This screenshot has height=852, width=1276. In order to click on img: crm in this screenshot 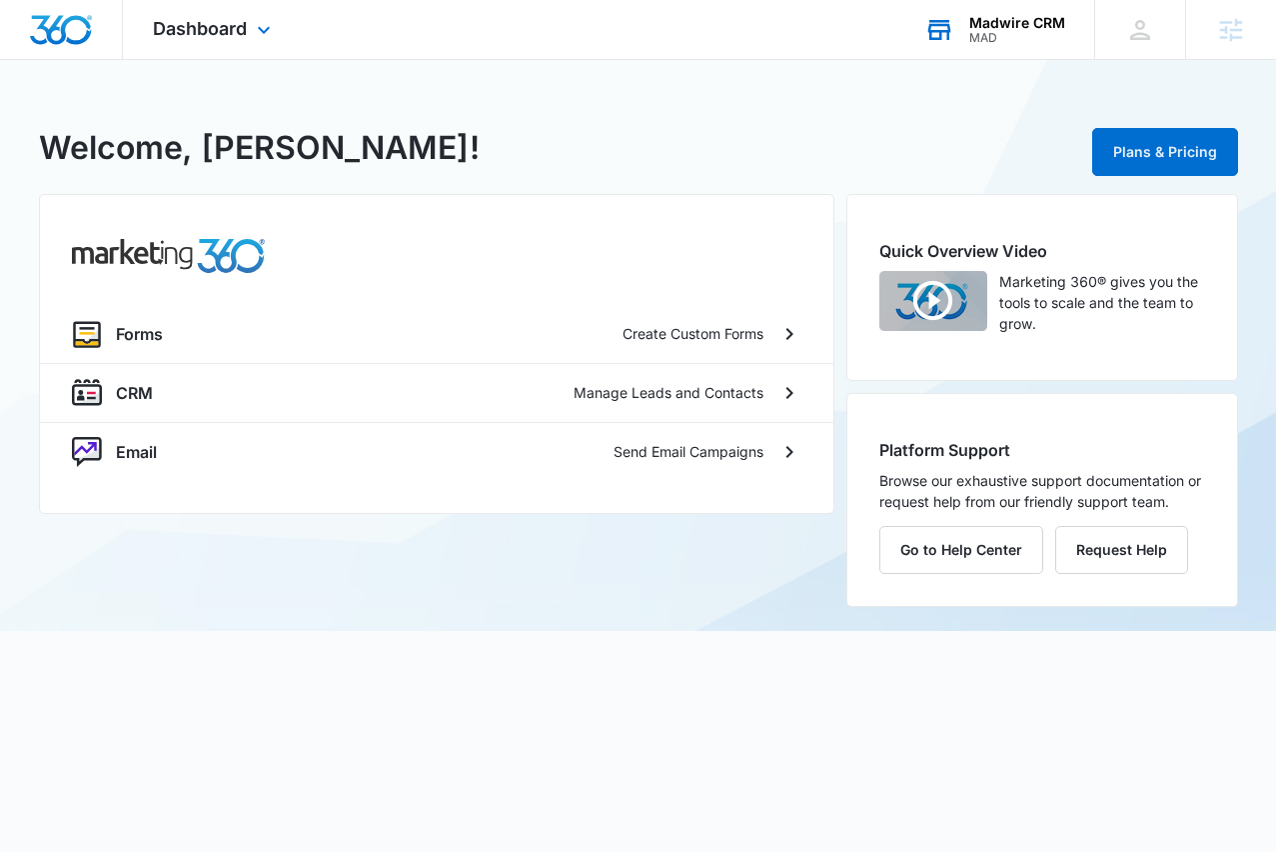, I will do `click(87, 393)`.